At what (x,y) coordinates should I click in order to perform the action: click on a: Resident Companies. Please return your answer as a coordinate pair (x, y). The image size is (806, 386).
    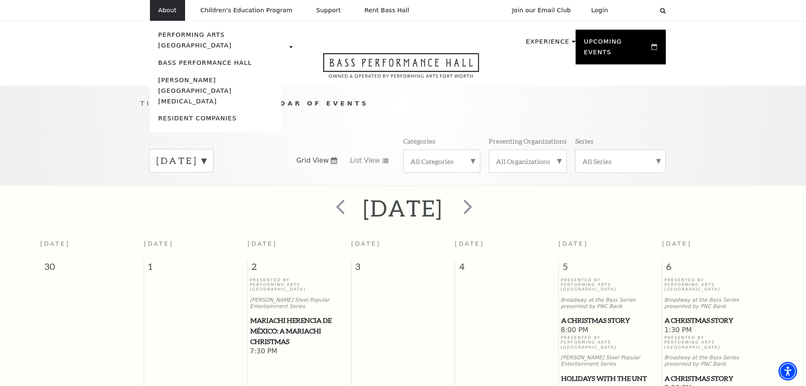
    Looking at the image, I should click on (197, 118).